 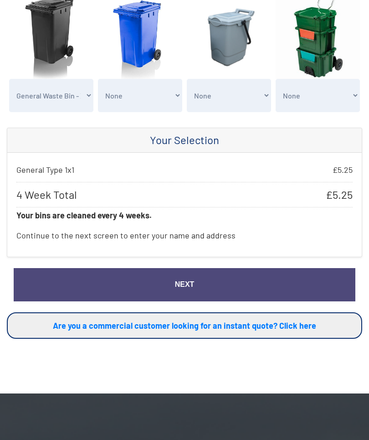 I want to click on strong: Your bins are cleaned every 4 weeks., so click(x=84, y=215).